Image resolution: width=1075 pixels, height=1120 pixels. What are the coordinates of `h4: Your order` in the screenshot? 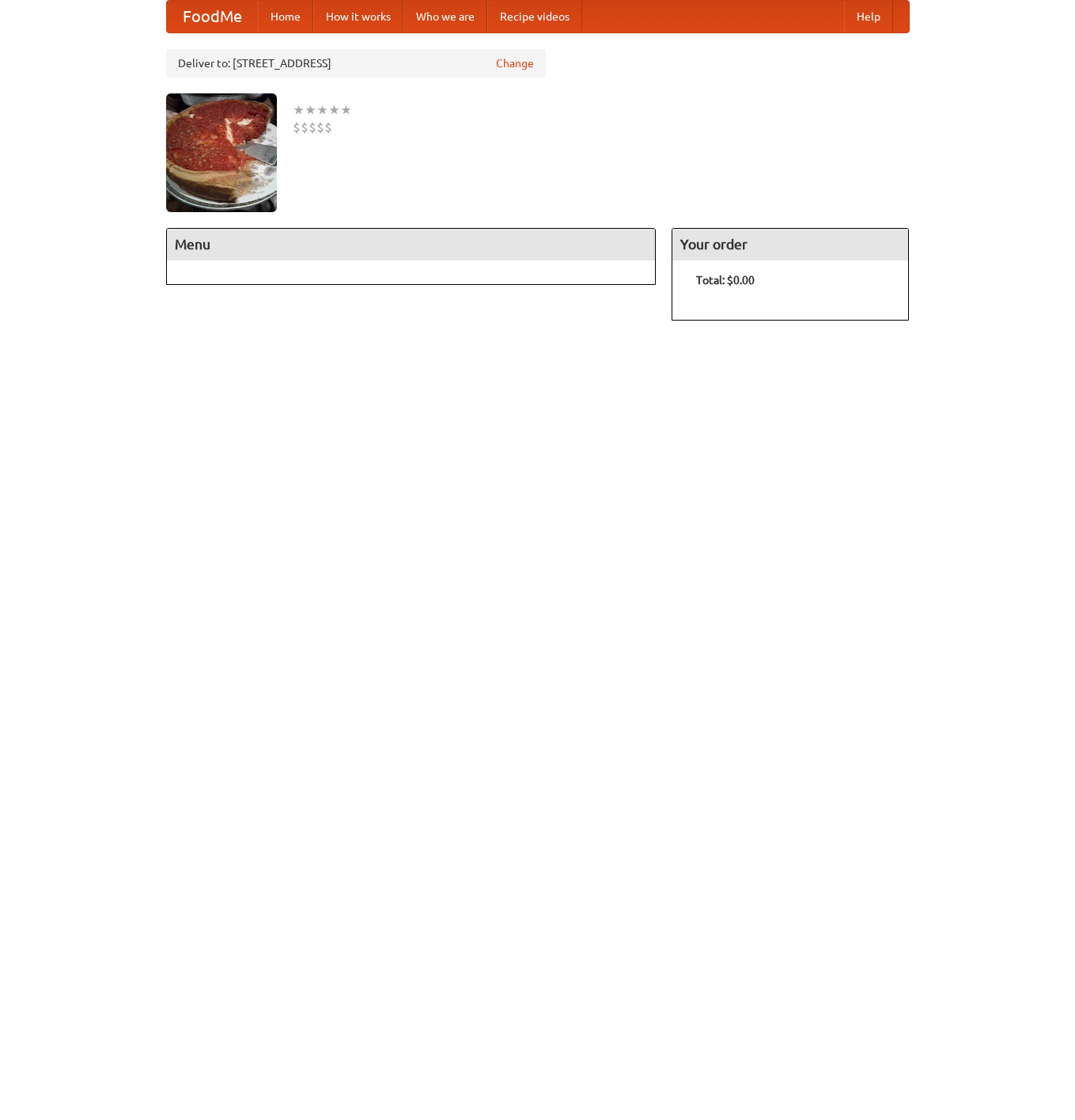 It's located at (791, 245).